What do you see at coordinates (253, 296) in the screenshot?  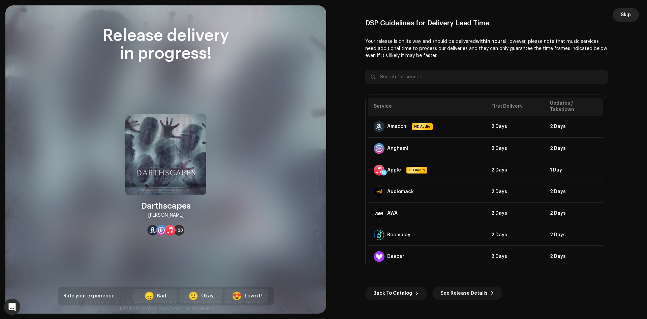 I see `div: Love it!` at bounding box center [253, 296].